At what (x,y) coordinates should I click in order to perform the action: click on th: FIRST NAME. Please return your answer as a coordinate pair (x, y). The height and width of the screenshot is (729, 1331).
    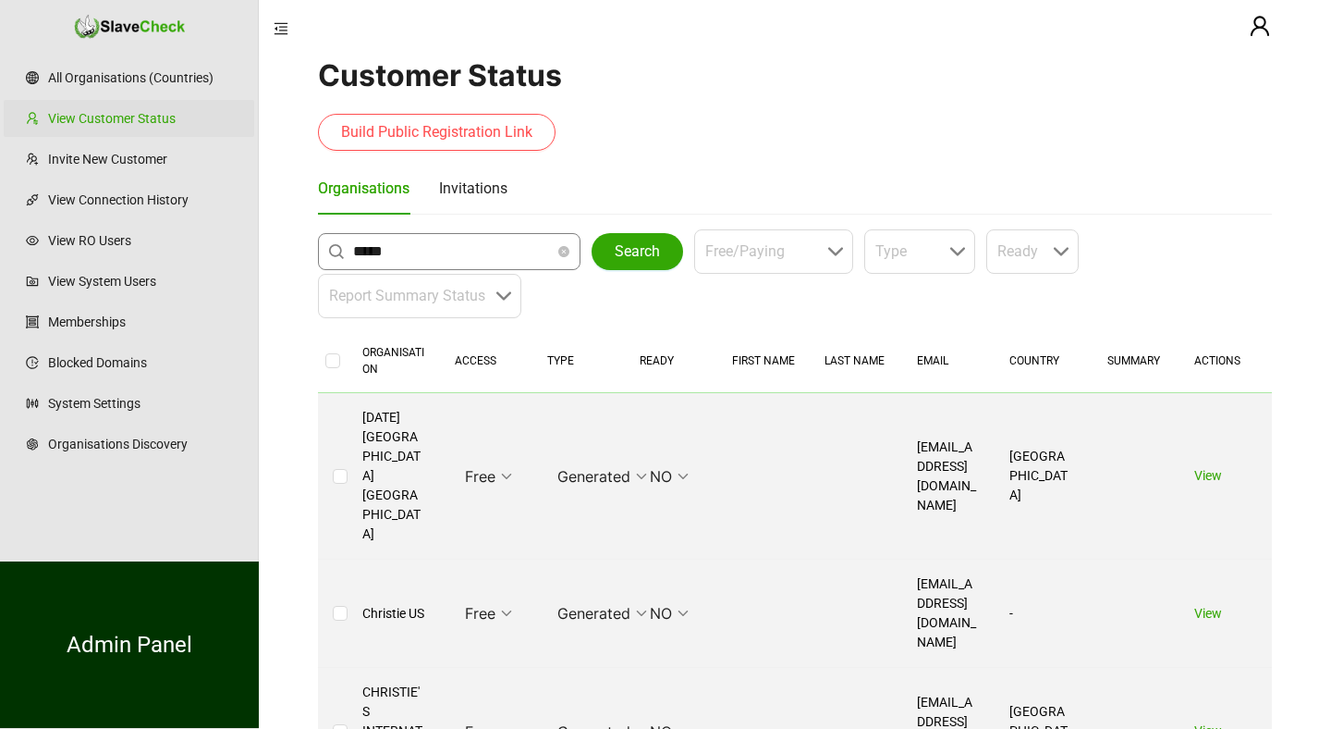
    Looking at the image, I should click on (764, 361).